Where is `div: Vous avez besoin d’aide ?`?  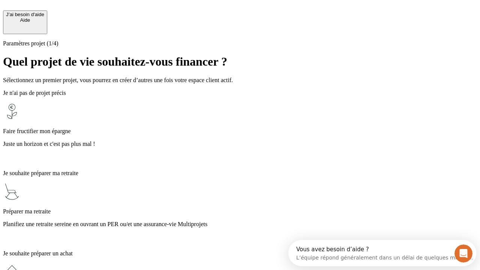
div: Vous avez besoin d’aide ? is located at coordinates (96, 9).